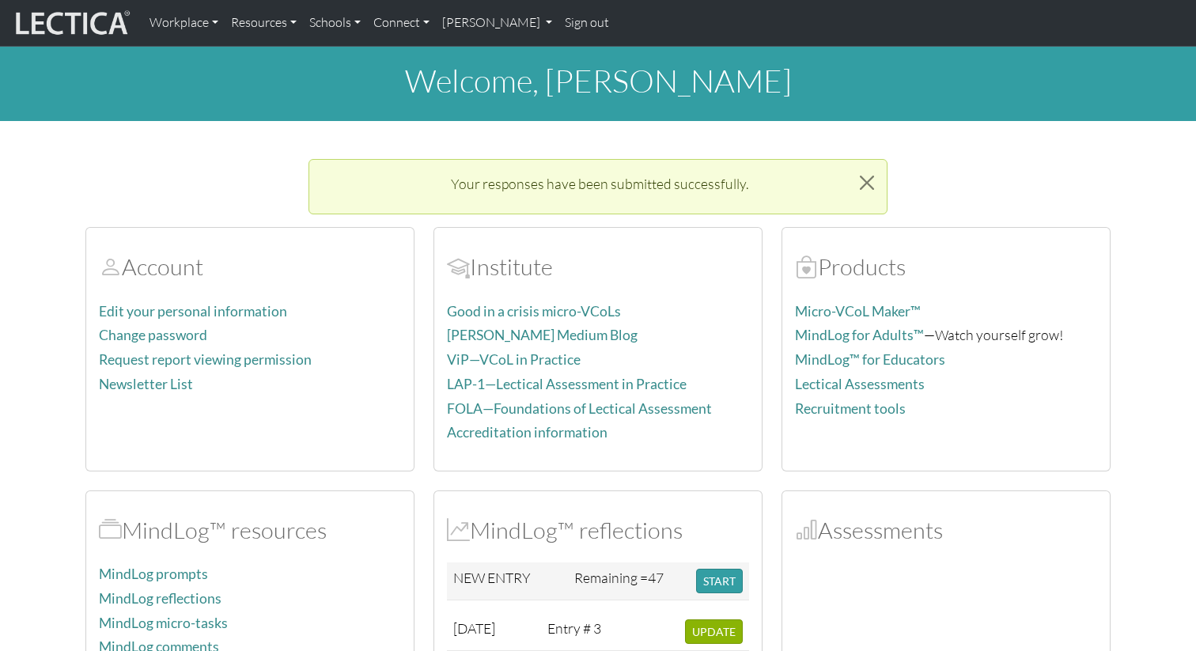 The width and height of the screenshot is (1196, 651). What do you see at coordinates (806, 530) in the screenshot?
I see `span: Assessments` at bounding box center [806, 530].